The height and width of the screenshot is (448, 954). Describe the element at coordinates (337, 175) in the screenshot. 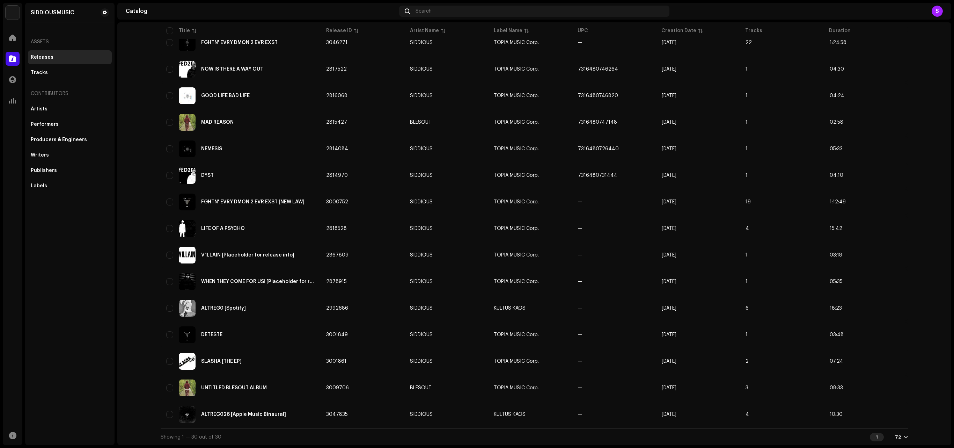

I see `span: 2814970` at that location.